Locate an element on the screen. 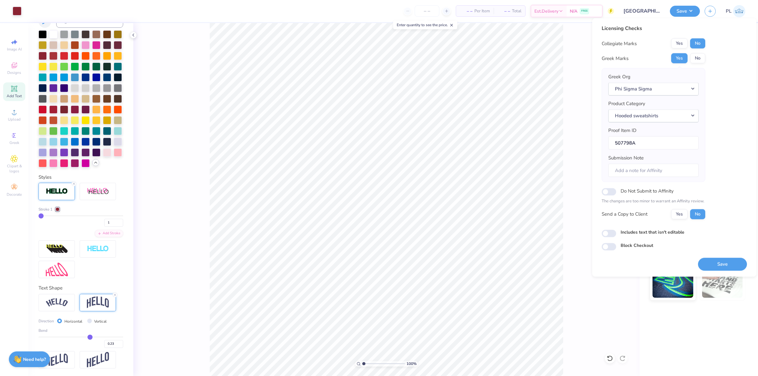 The width and height of the screenshot is (758, 376). span: Bend is located at coordinates (43, 331).